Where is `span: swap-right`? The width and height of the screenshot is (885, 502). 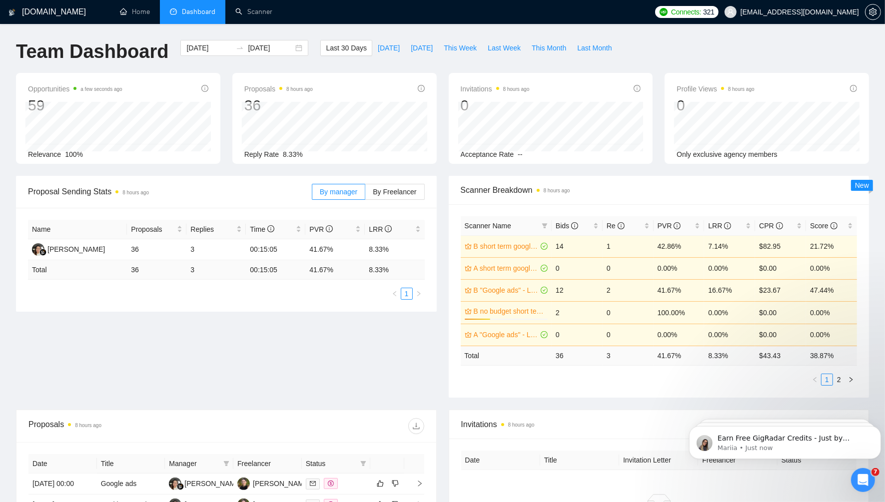 span: swap-right is located at coordinates (240, 48).